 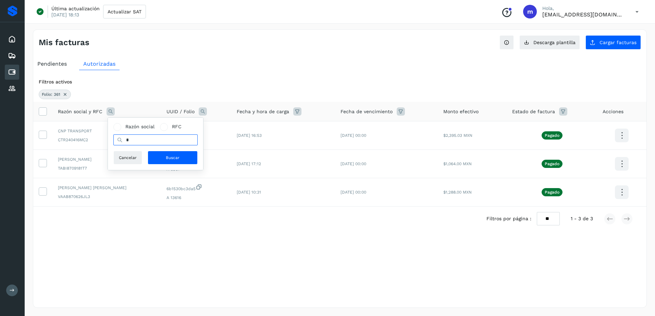 I want to click on span: 6b1530bc3da5, so click(x=196, y=188).